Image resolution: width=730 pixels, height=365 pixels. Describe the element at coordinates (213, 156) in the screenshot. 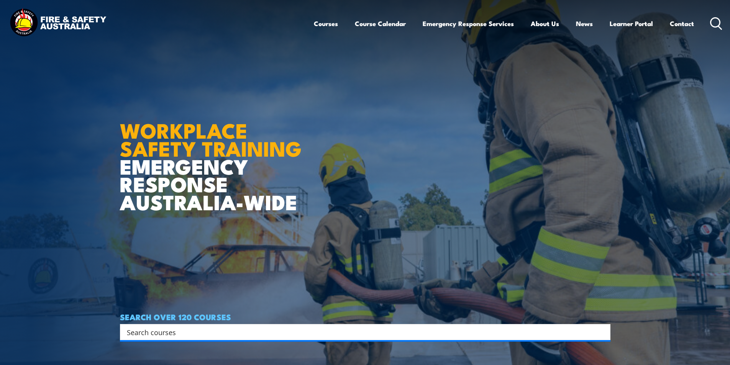

I see `h1: EMERGENCY RESPONSE AUSTRALIA-WIDE` at that location.